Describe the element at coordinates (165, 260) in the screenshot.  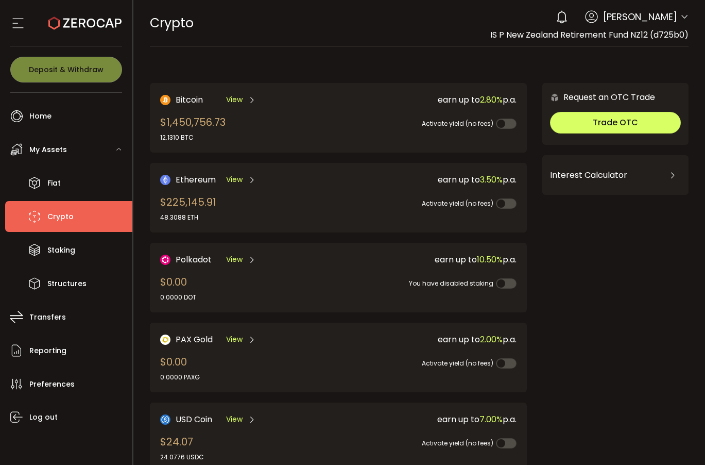
I see `img: DOT` at that location.